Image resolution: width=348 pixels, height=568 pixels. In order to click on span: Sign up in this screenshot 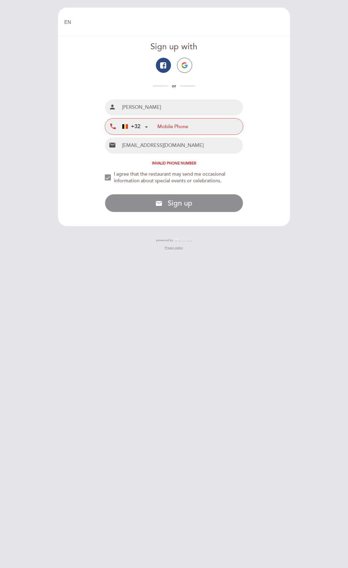, I will do `click(180, 203)`.